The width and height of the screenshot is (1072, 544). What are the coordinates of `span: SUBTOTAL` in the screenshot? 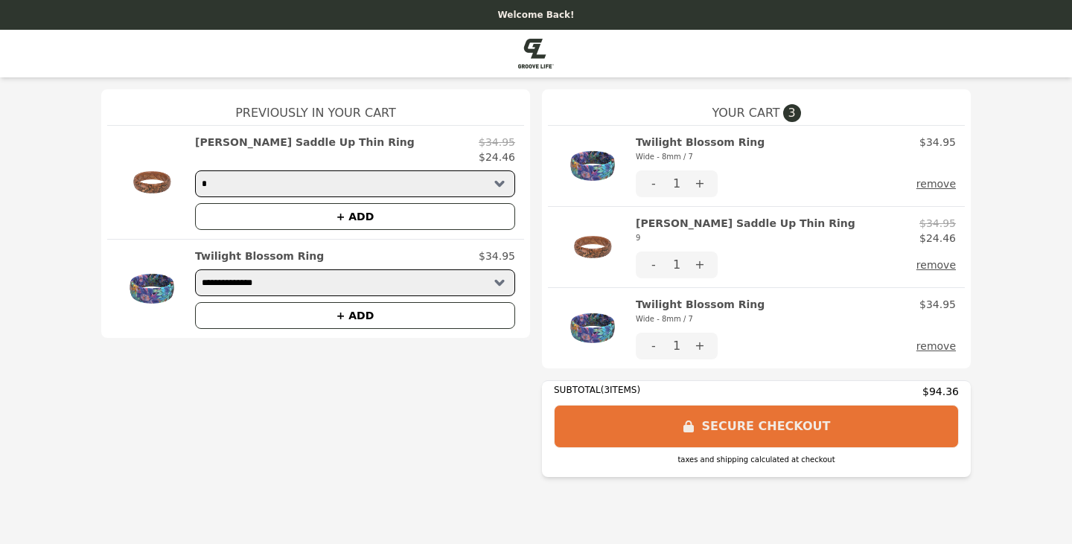 It's located at (577, 390).